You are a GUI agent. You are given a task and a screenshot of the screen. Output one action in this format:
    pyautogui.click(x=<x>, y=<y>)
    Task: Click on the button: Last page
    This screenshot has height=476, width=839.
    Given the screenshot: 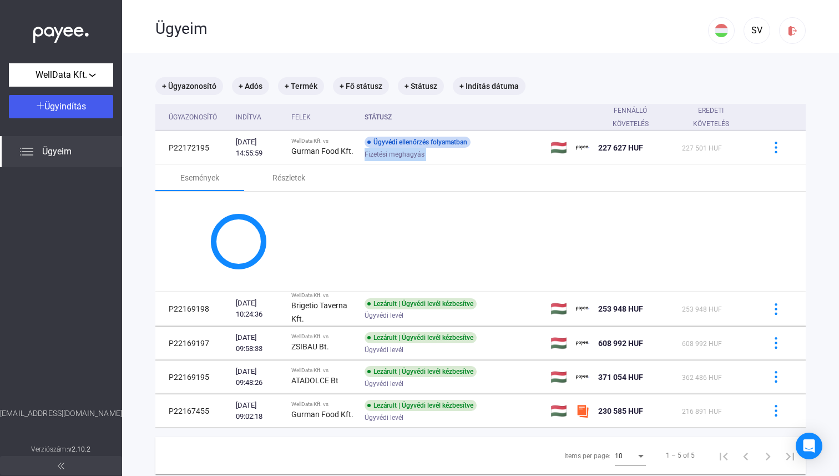 What is the action you would take?
    pyautogui.click(x=791, y=455)
    